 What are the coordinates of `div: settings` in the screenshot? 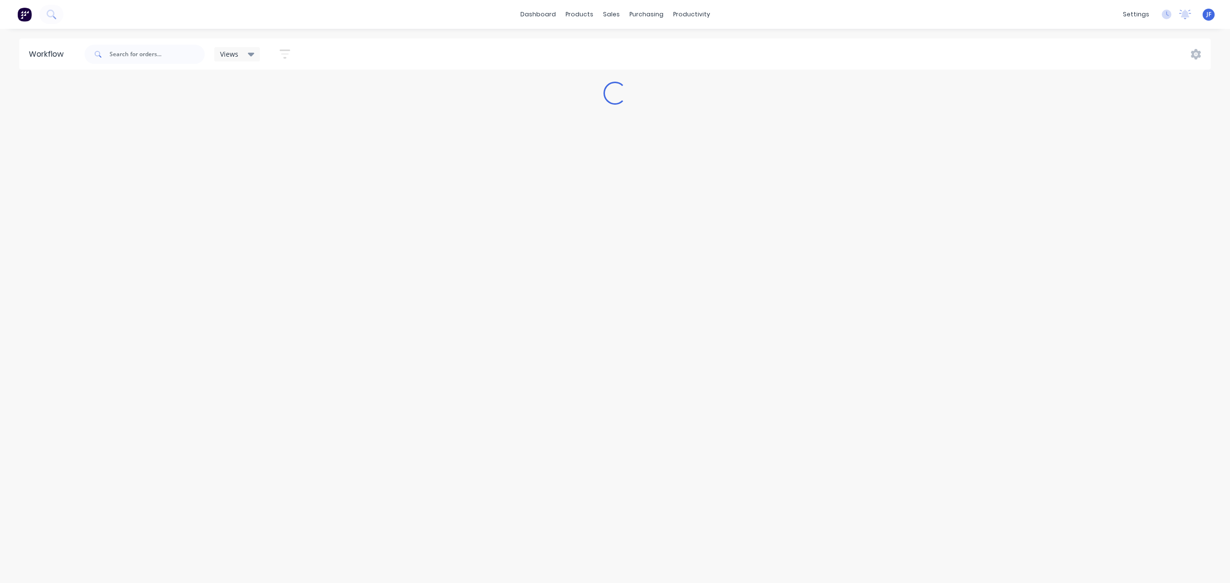 It's located at (1136, 14).